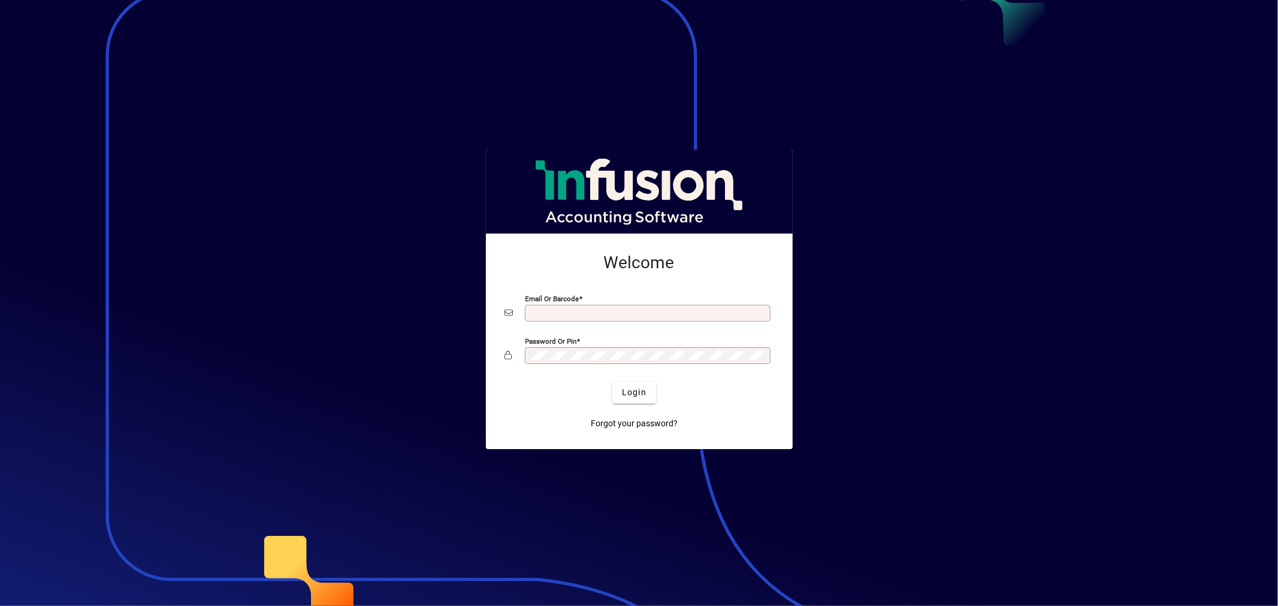  Describe the element at coordinates (634, 424) in the screenshot. I see `span: Forgot your password?` at that location.